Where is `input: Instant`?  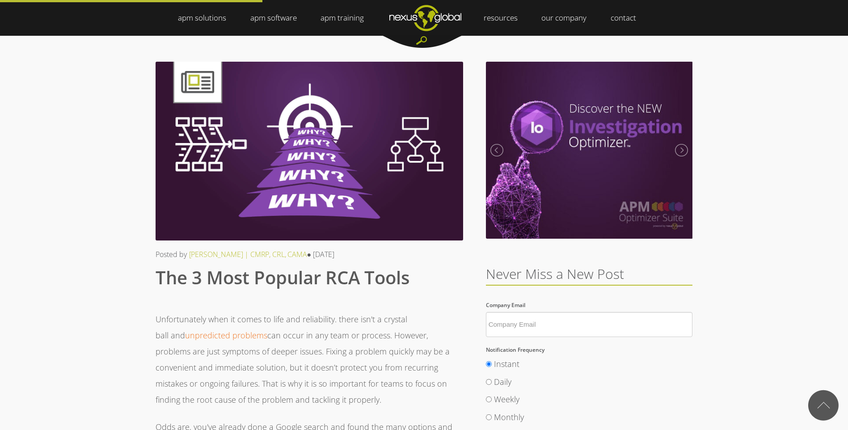
input: Instant is located at coordinates (489, 364).